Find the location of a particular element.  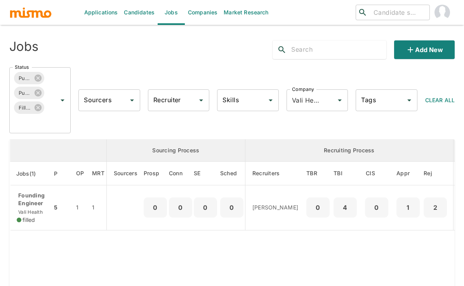

td: 5 is located at coordinates (61, 208).